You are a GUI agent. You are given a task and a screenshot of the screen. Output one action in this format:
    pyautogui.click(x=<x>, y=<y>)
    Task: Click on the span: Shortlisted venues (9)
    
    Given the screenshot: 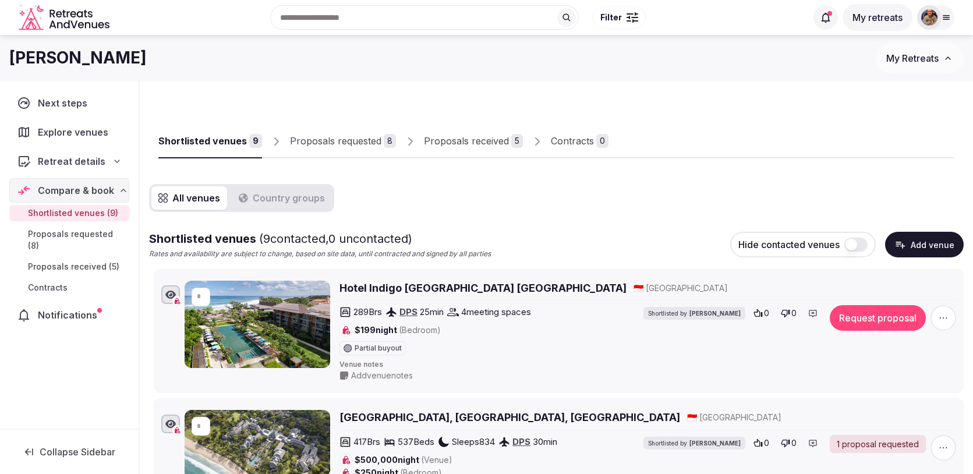 What is the action you would take?
    pyautogui.click(x=73, y=213)
    